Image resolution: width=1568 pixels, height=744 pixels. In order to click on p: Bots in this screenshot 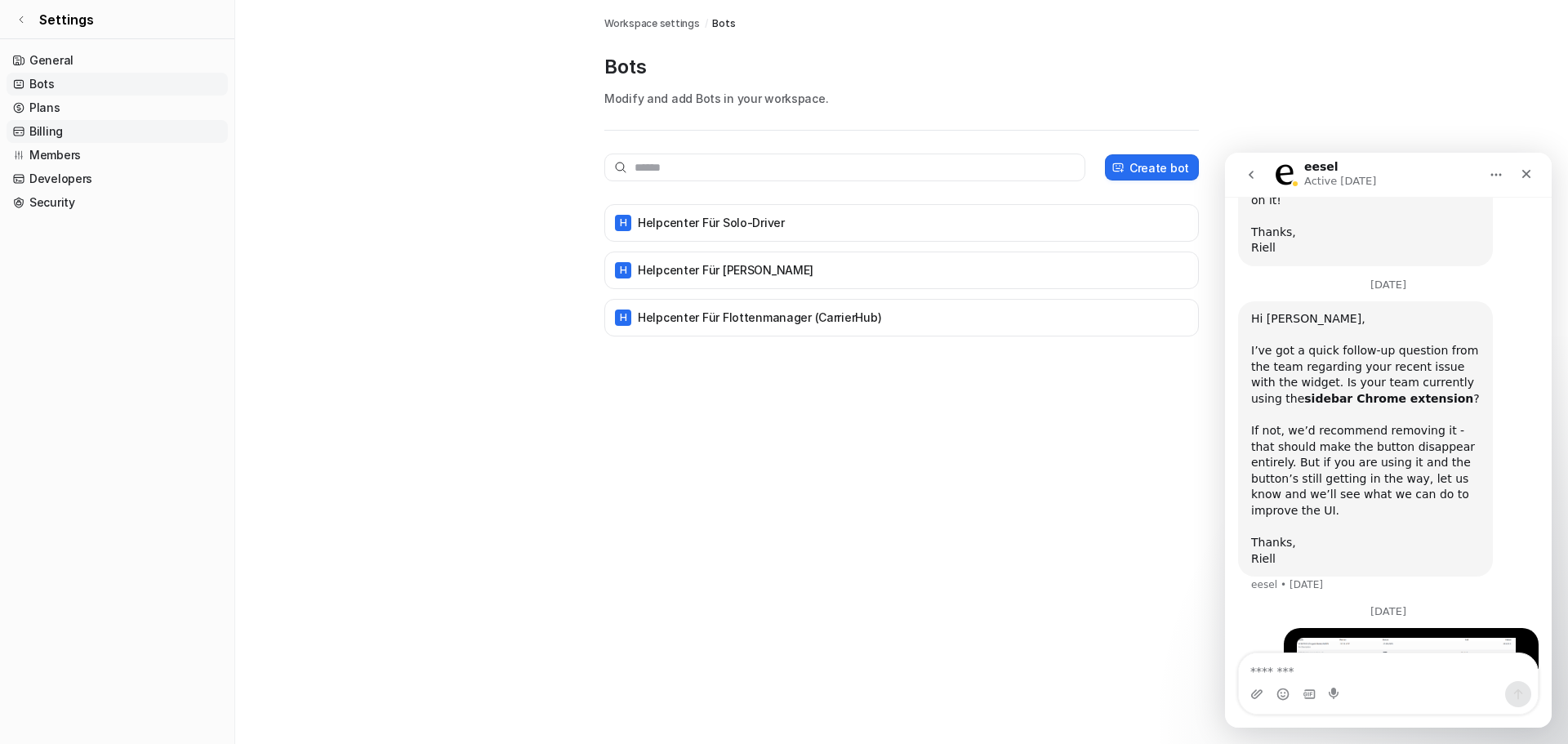, I will do `click(901, 67)`.